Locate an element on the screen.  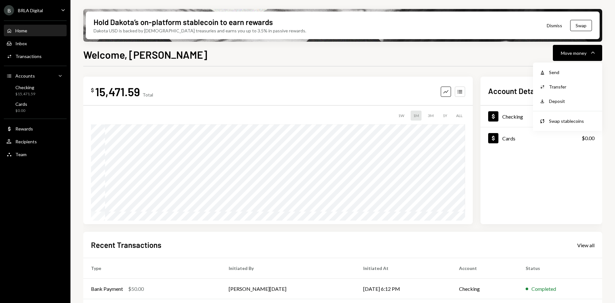
div: Total is located at coordinates (148, 94).